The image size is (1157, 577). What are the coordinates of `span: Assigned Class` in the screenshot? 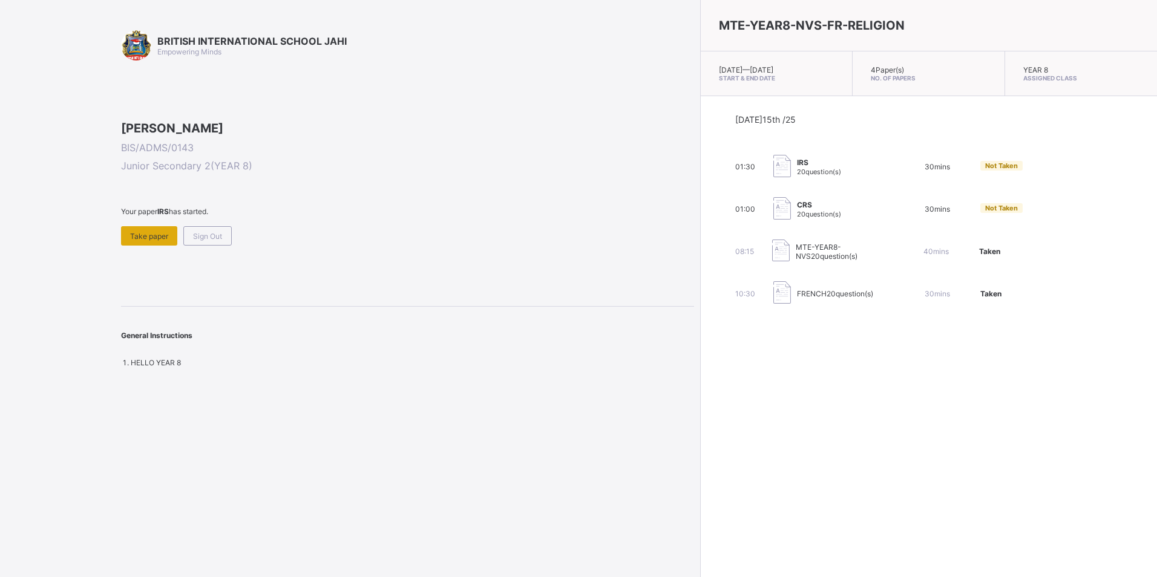 It's located at (1081, 78).